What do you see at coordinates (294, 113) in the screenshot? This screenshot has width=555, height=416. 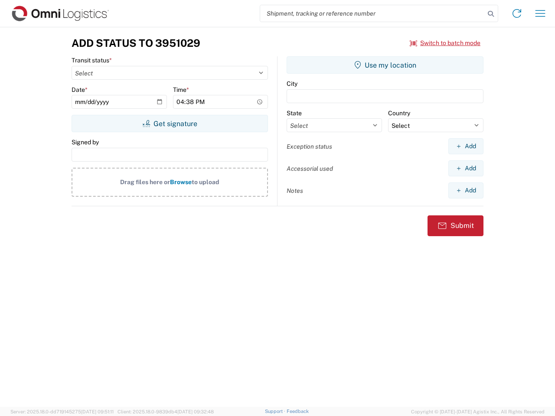 I see `label: State` at bounding box center [294, 113].